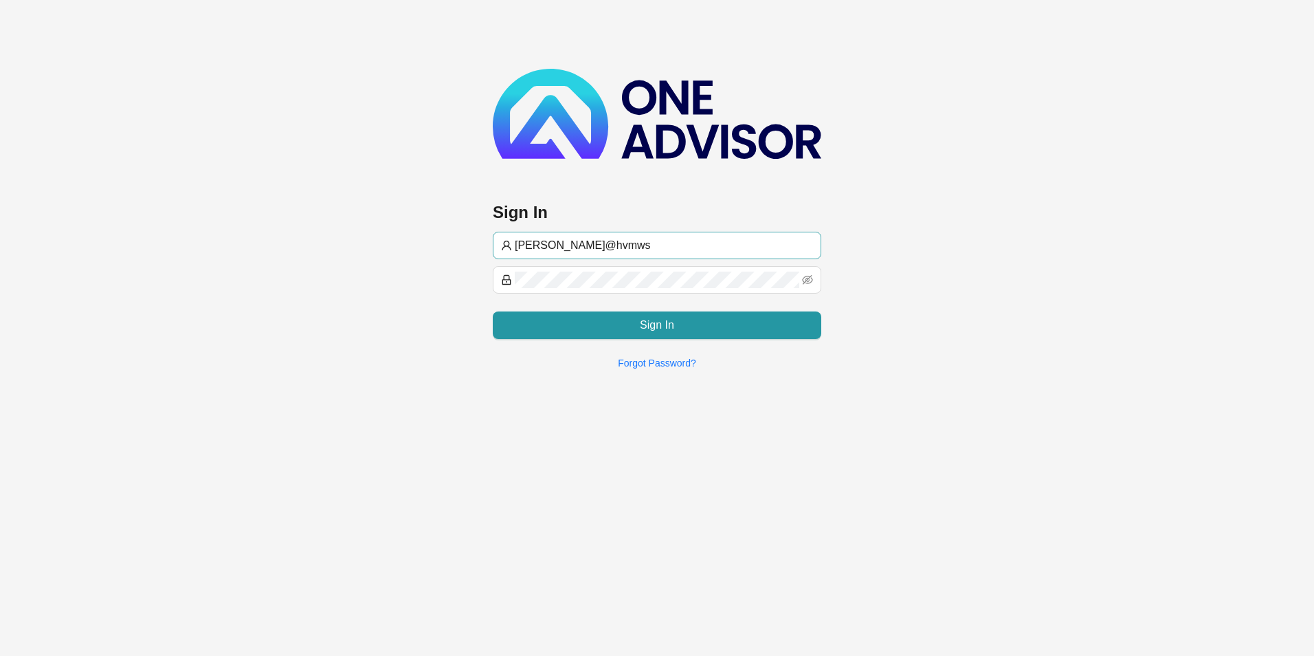  I want to click on span: user, so click(507, 245).